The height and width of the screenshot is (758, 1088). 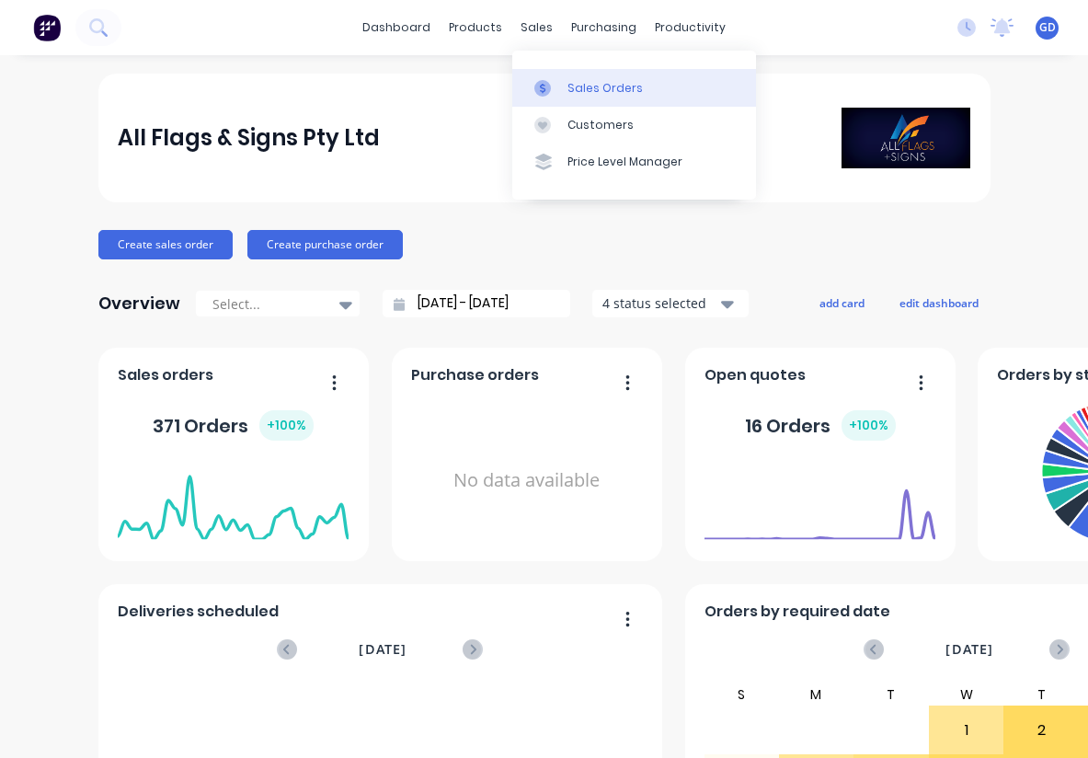 I want to click on div: Sales Orders, so click(x=605, y=88).